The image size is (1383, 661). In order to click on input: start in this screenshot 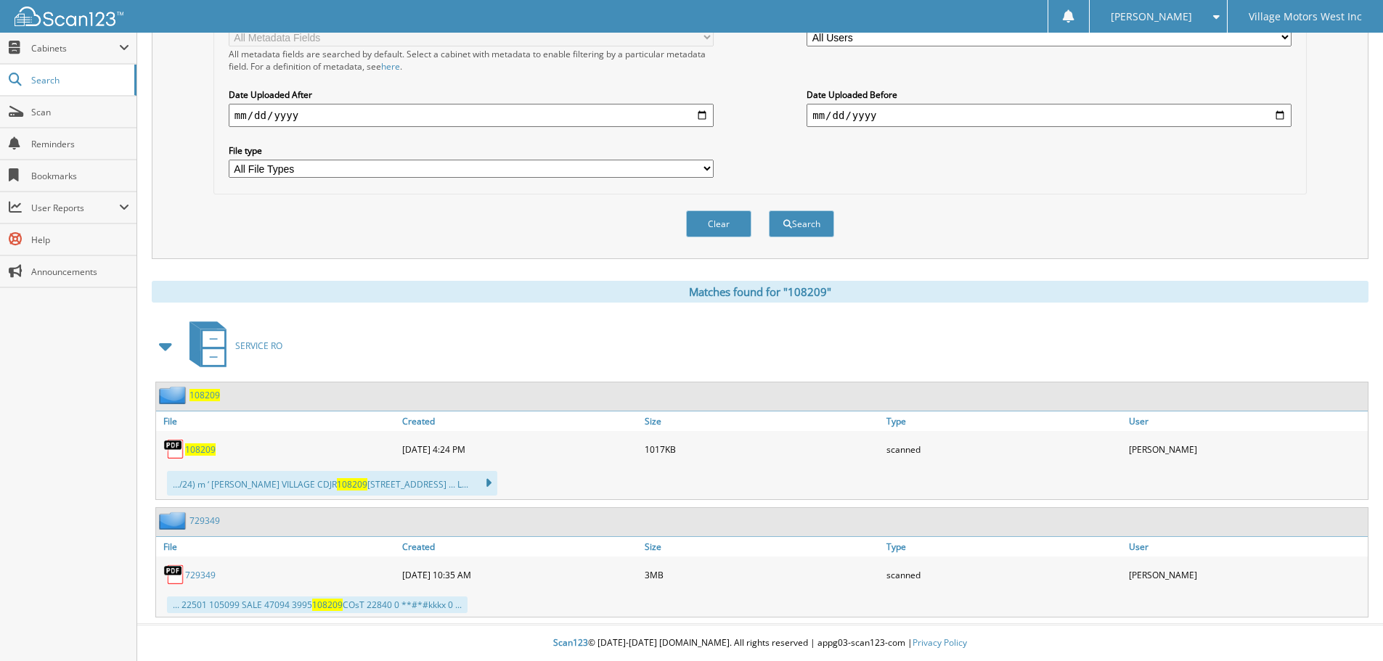, I will do `click(471, 115)`.